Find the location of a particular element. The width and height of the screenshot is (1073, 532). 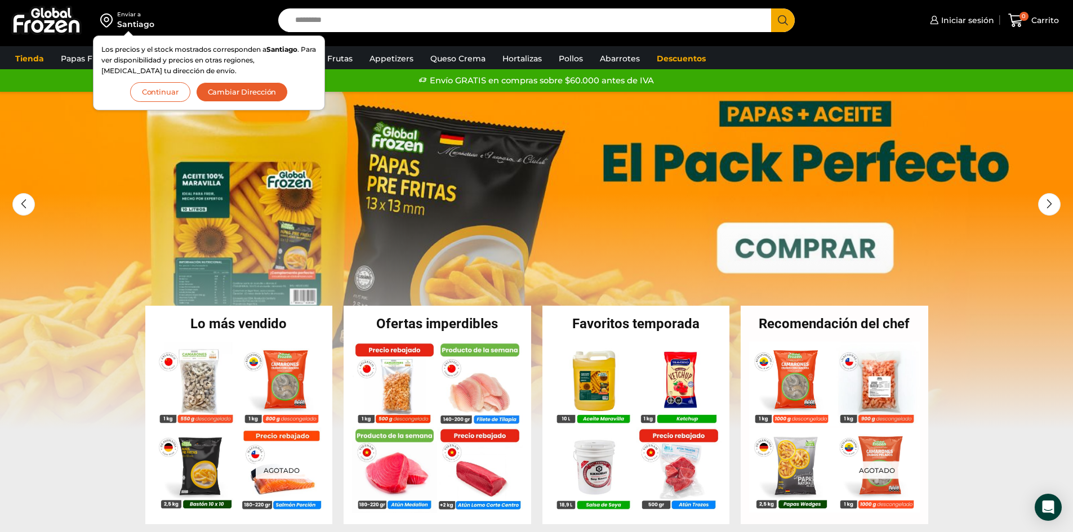

a: Queso Crema is located at coordinates (458, 59).